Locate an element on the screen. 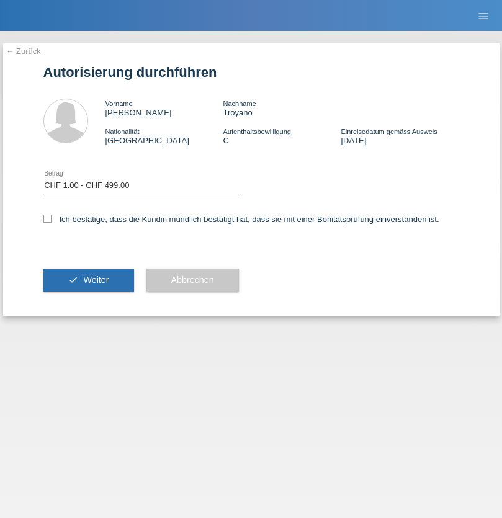 The image size is (502, 518). label: Ich bestätige, dass die Kundin mündlich bestätigt hat, dass sie mit einer Bonitätsprüfung einvers... is located at coordinates (241, 219).